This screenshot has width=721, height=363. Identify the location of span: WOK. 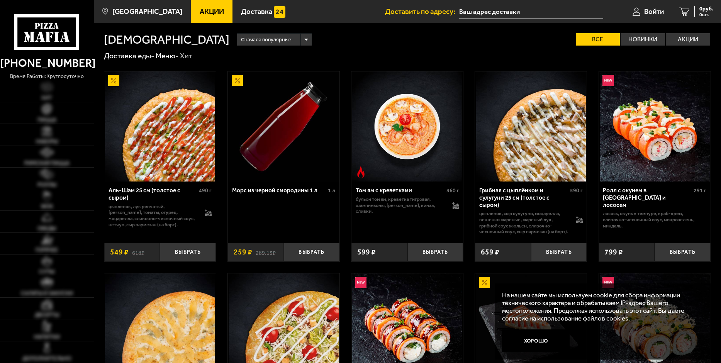
(47, 207).